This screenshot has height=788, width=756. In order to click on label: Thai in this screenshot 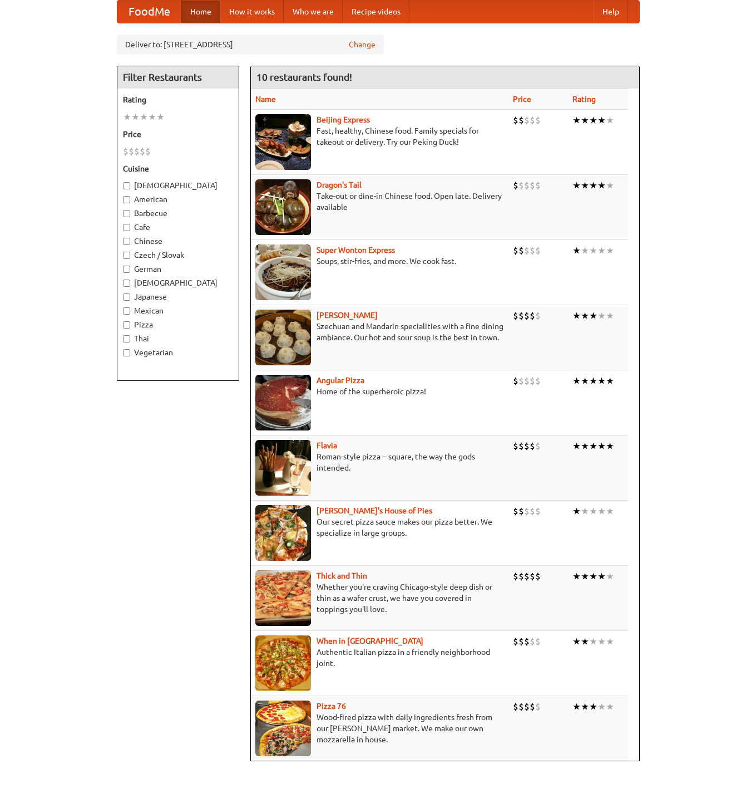, I will do `click(178, 338)`.